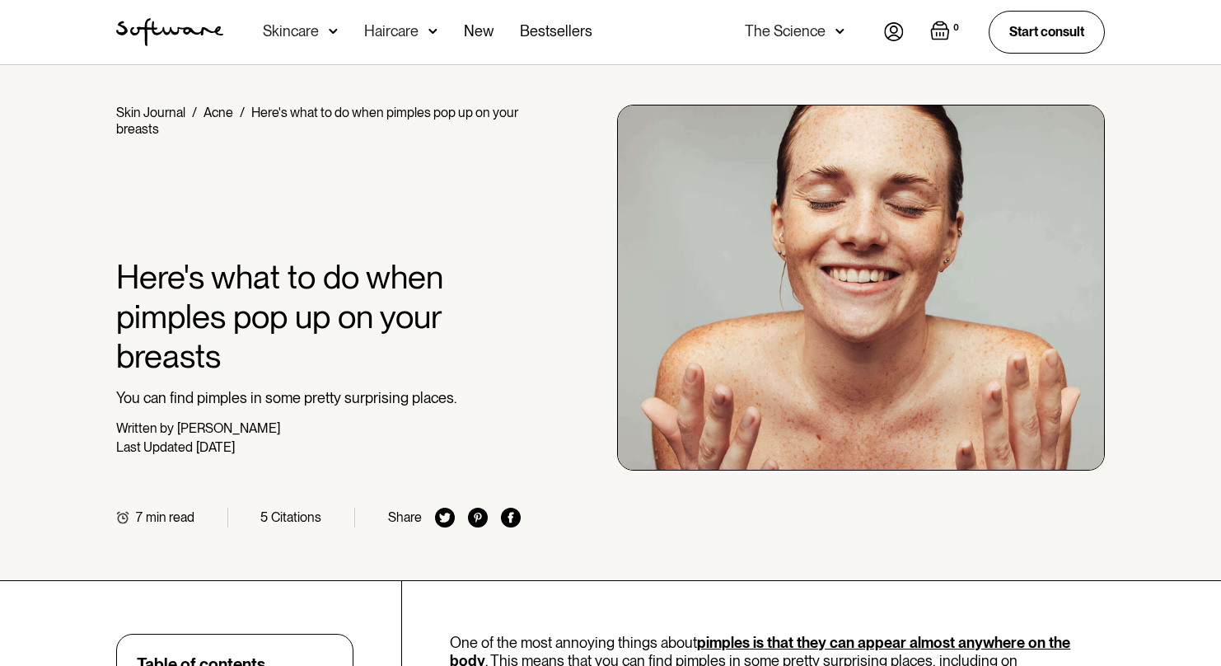  Describe the element at coordinates (170, 32) in the screenshot. I see `a: home` at that location.